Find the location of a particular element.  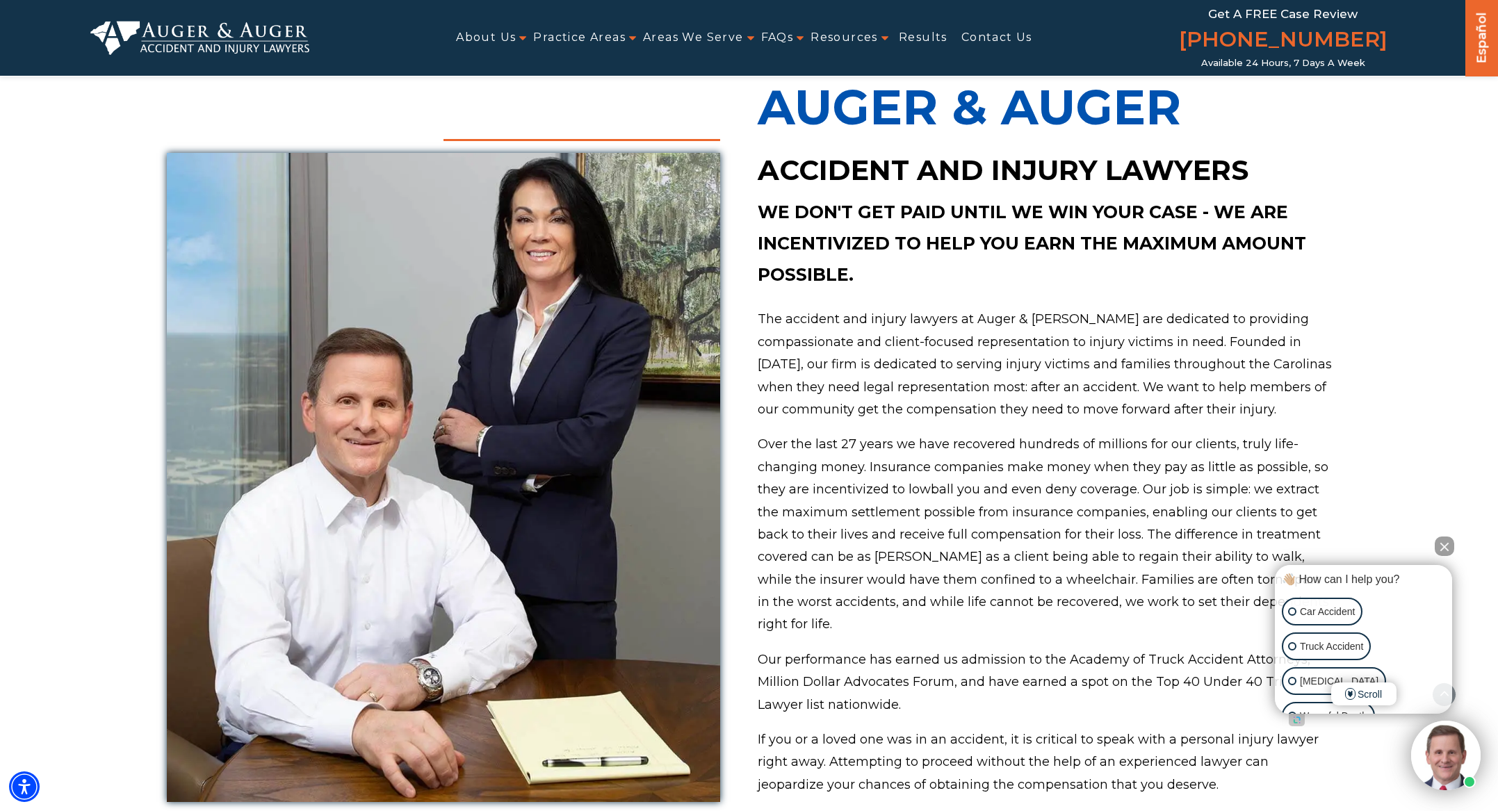

p: Auger & Auger is located at coordinates (1045, 107).